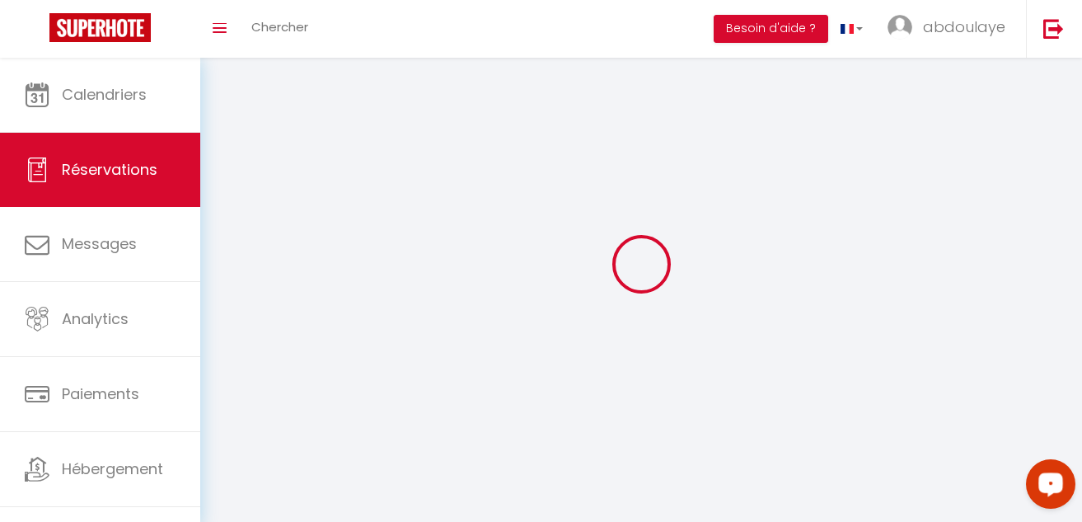 The width and height of the screenshot is (1082, 522). I want to click on button: Besoin d'aide ?, so click(770, 29).